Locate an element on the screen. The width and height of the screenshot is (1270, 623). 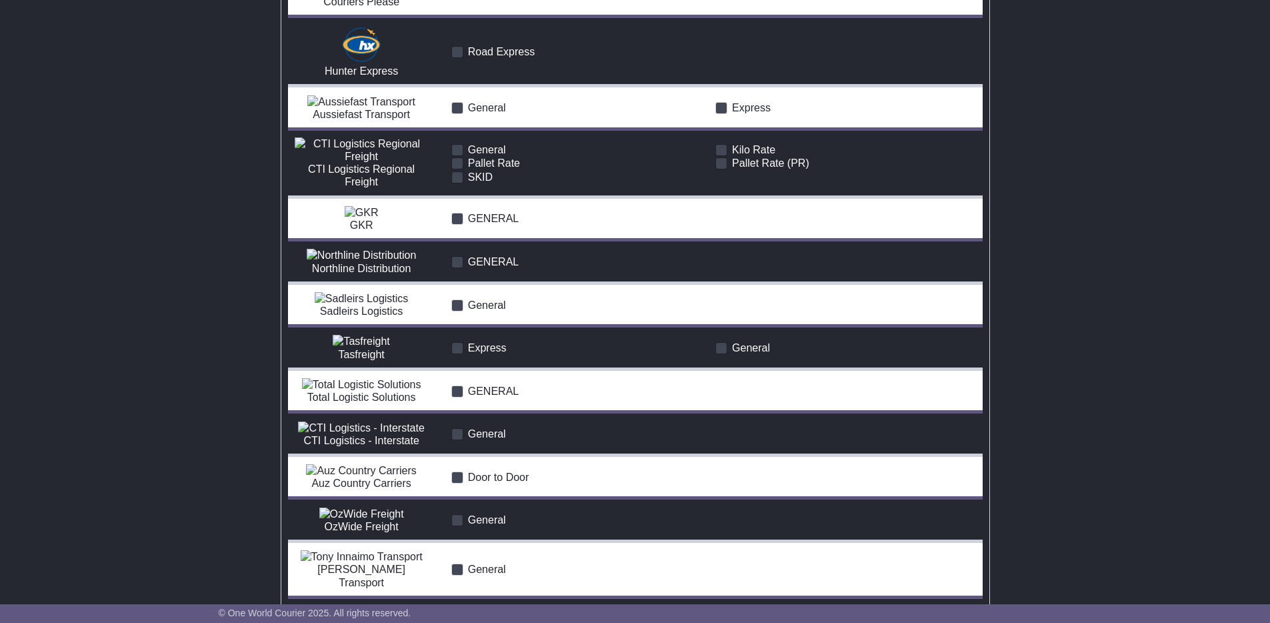
img: Sadleirs Logistics is located at coordinates (361, 298).